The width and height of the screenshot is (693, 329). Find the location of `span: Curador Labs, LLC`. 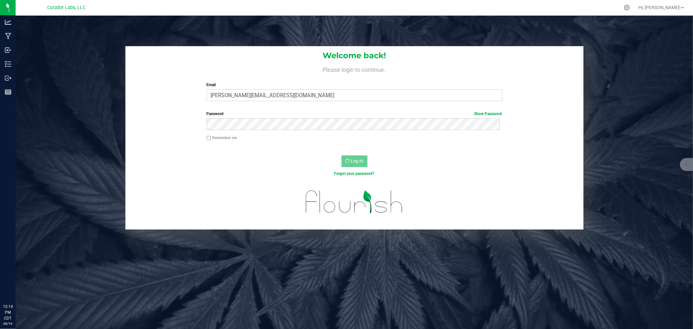

span: Curador Labs, LLC is located at coordinates (66, 7).